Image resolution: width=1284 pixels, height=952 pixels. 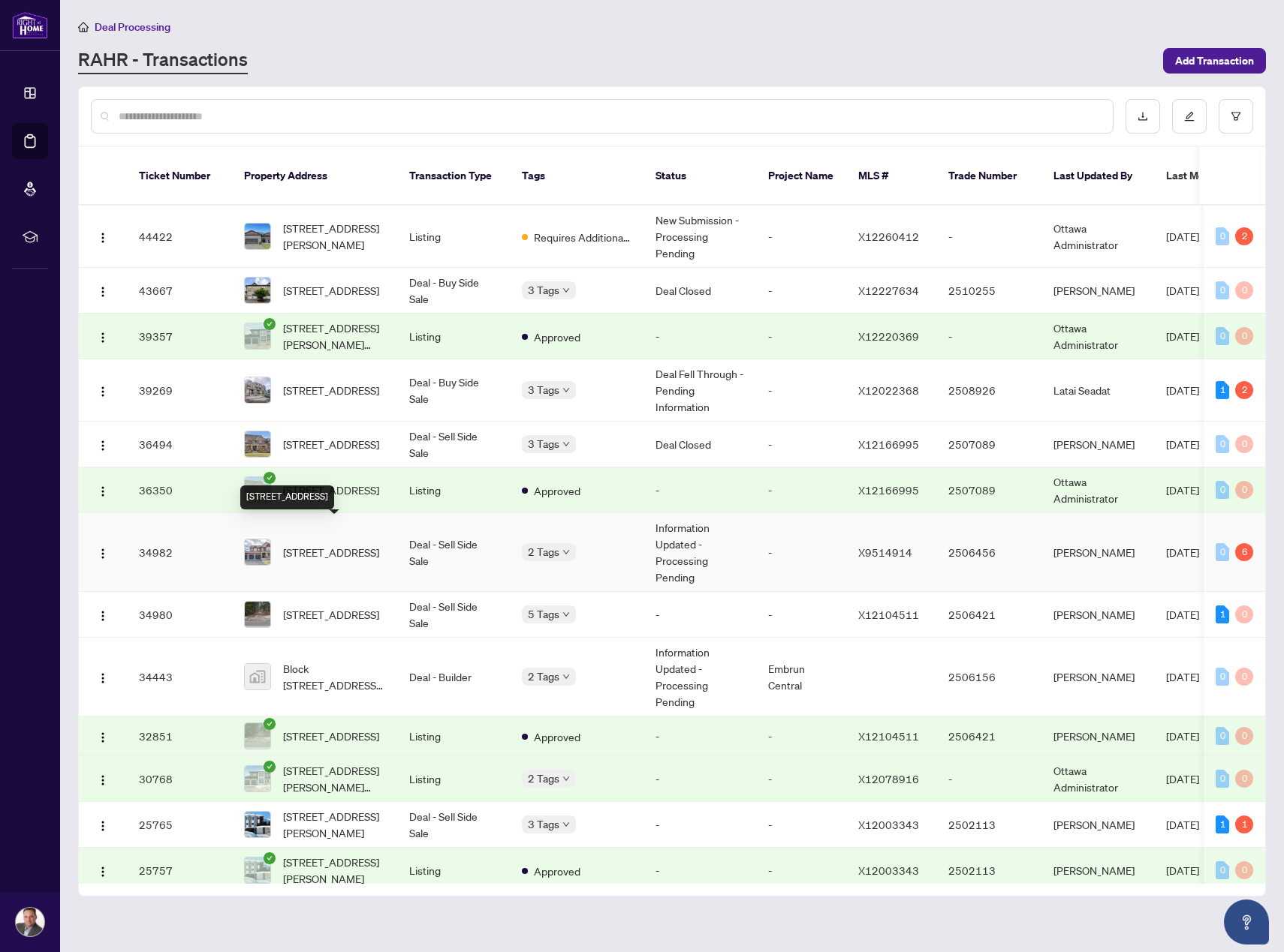 I want to click on span: Last Modified Date, so click(x=1211, y=176).